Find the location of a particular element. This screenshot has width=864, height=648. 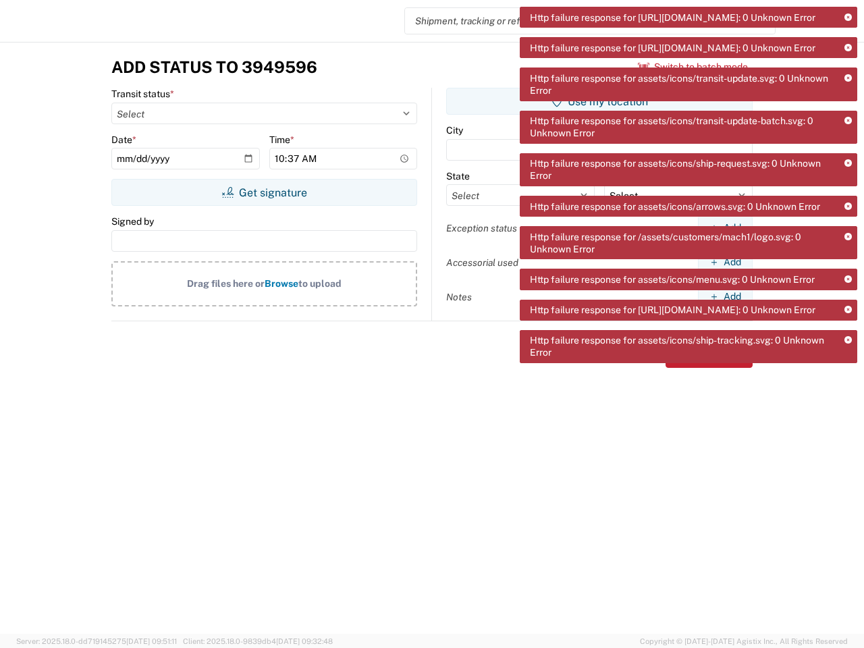

span: Http failure response for assets/icons/ship-request.svg: 0 Unknown Error is located at coordinates (683, 169).